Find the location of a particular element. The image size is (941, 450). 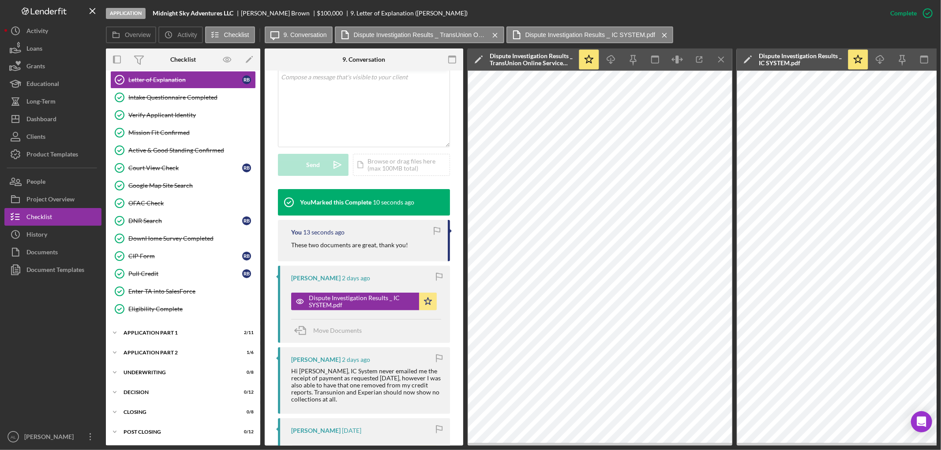

span: Move Documents is located at coordinates (337, 330).